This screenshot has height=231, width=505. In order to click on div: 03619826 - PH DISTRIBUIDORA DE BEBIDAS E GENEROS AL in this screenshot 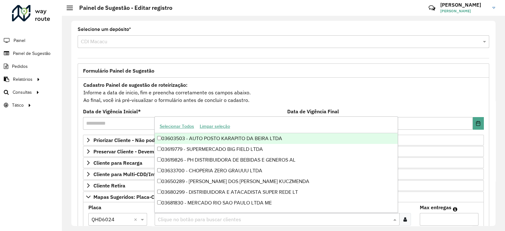, I will do `click(276, 160)`.